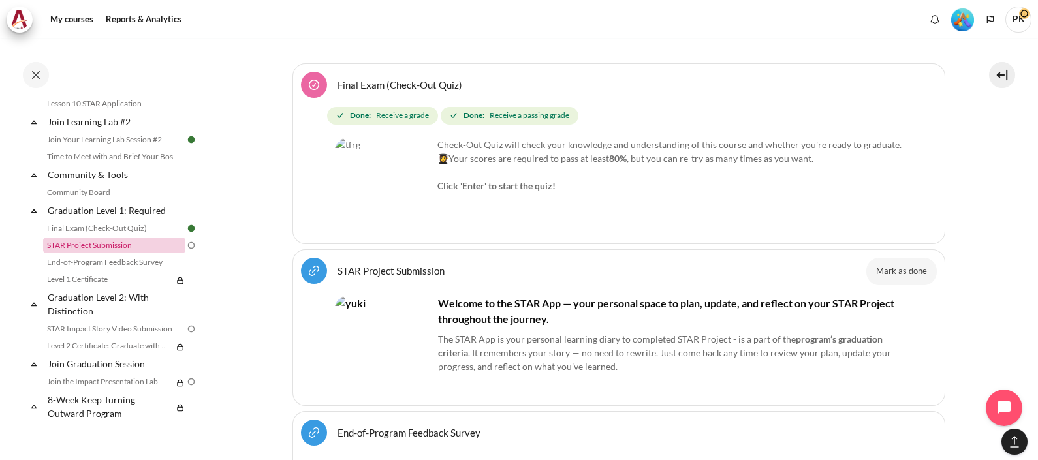 The width and height of the screenshot is (1038, 460). Describe the element at coordinates (962, 19) in the screenshot. I see `div: Level #5` at that location.